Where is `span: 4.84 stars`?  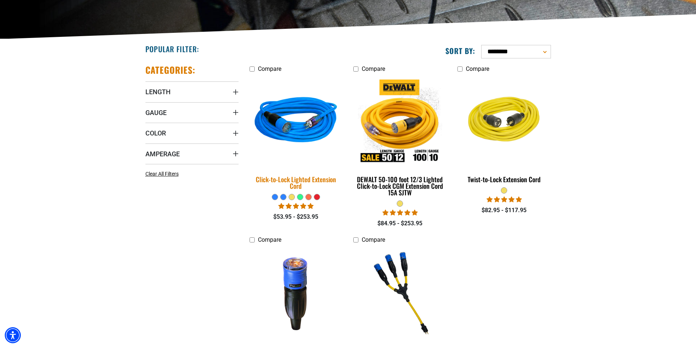 span: 4.84 stars is located at coordinates (400, 213).